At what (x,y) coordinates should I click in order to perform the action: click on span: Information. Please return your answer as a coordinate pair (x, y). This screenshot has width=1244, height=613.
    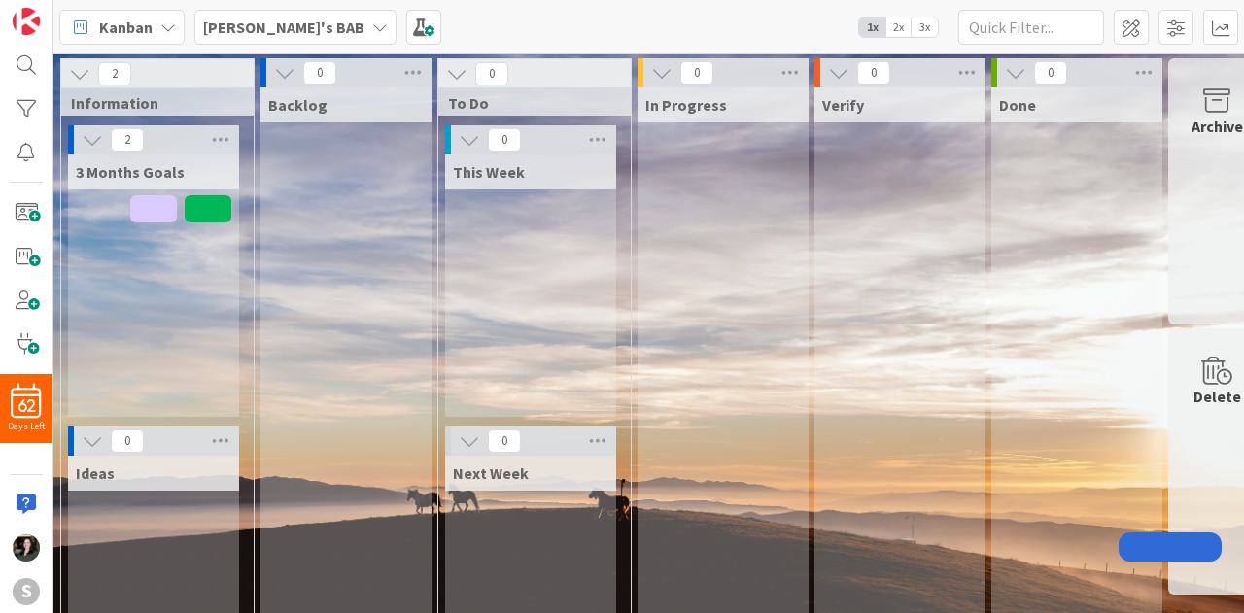
    Looking at the image, I should click on (150, 103).